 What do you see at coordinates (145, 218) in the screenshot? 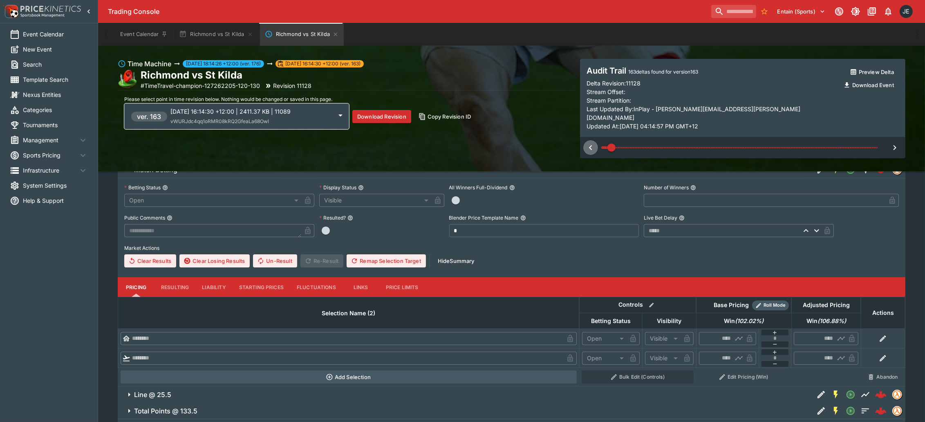
I see `p: Public Comments` at bounding box center [145, 218].